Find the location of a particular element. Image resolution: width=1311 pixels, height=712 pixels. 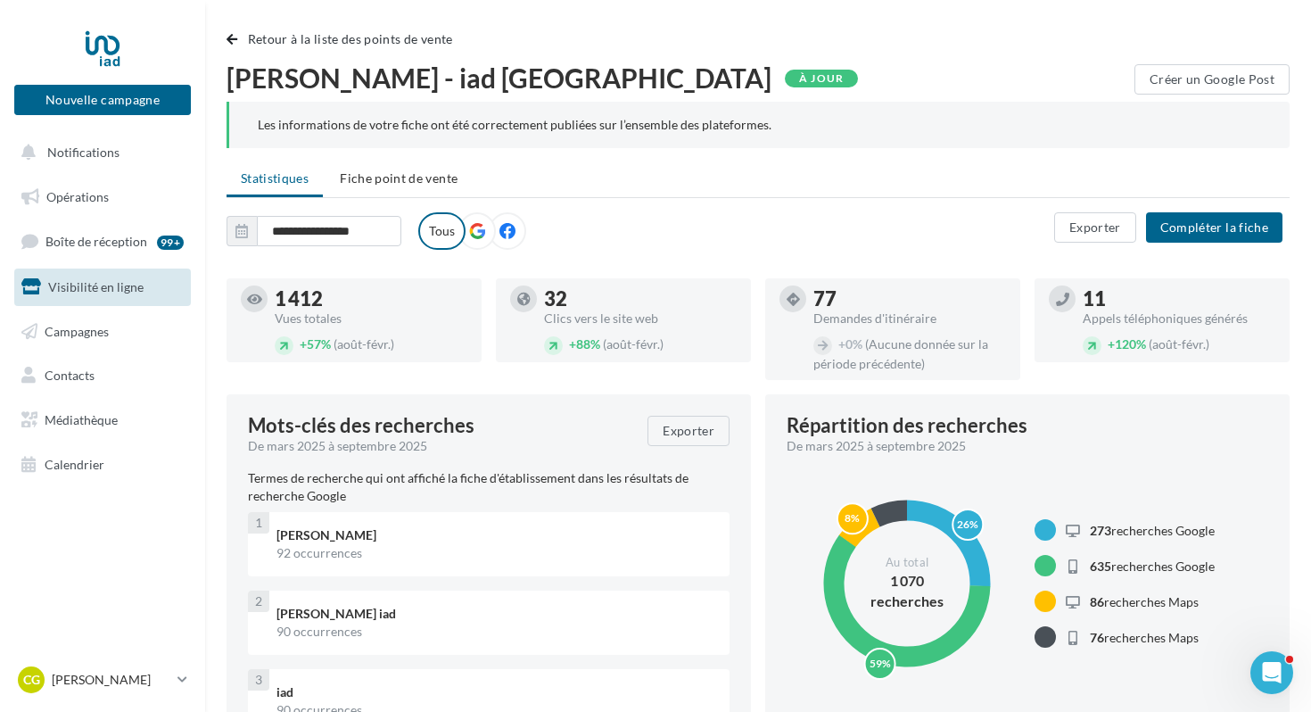

span: 273 is located at coordinates (1101, 530).